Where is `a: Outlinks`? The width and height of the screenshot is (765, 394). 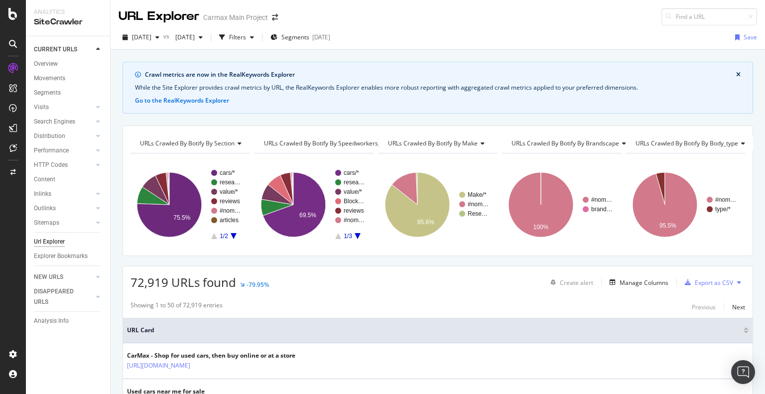
a: Outlinks is located at coordinates (63, 208).